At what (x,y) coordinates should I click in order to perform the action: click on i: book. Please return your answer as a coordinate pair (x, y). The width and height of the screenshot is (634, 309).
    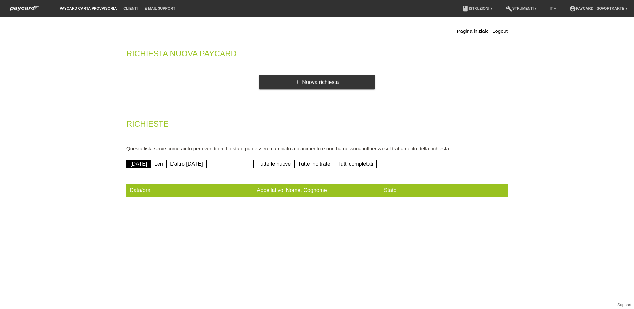
    Looking at the image, I should click on (465, 9).